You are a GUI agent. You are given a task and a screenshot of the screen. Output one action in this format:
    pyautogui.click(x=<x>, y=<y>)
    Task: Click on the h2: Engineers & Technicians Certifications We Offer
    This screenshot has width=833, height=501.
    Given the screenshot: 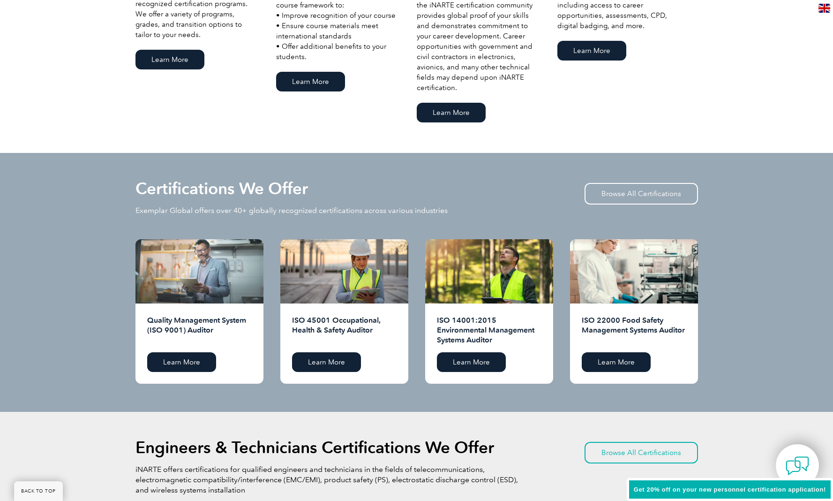 What is the action you would take?
    pyautogui.click(x=315, y=447)
    